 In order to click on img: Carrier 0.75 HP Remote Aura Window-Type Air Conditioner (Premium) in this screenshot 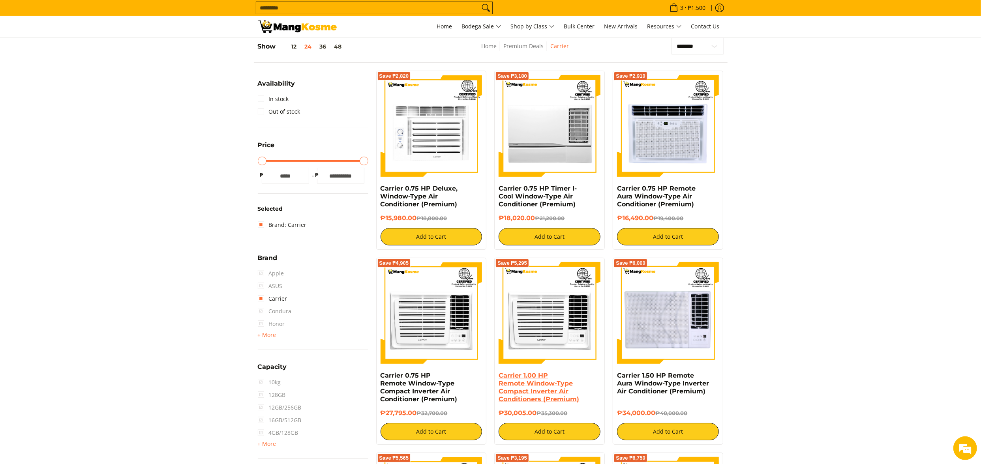, I will do `click(668, 126)`.